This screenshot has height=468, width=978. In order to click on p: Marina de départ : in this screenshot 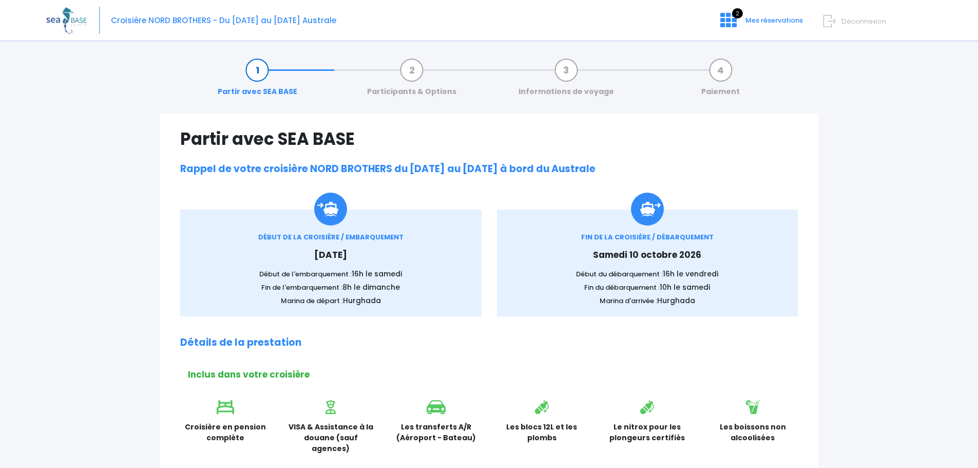, I will do `click(330, 300)`.